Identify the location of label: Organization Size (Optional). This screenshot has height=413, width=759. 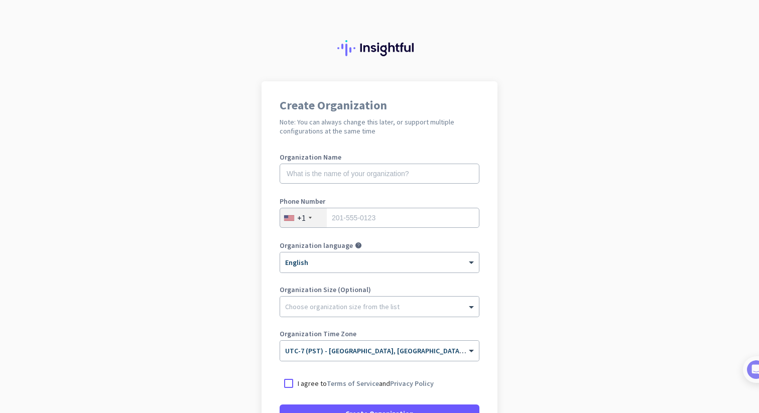
(380, 290).